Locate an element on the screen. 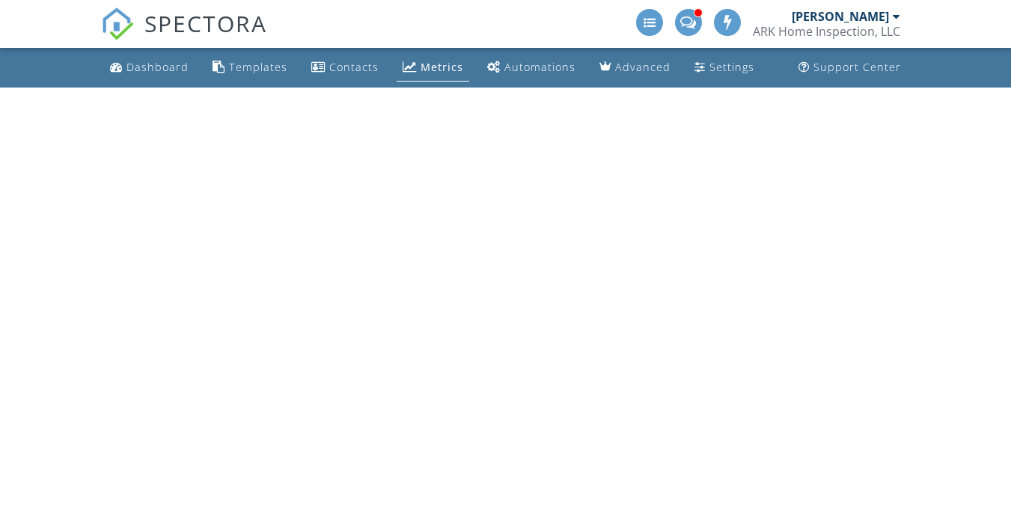 This screenshot has height=511, width=1011. a: Contacts is located at coordinates (345, 67).